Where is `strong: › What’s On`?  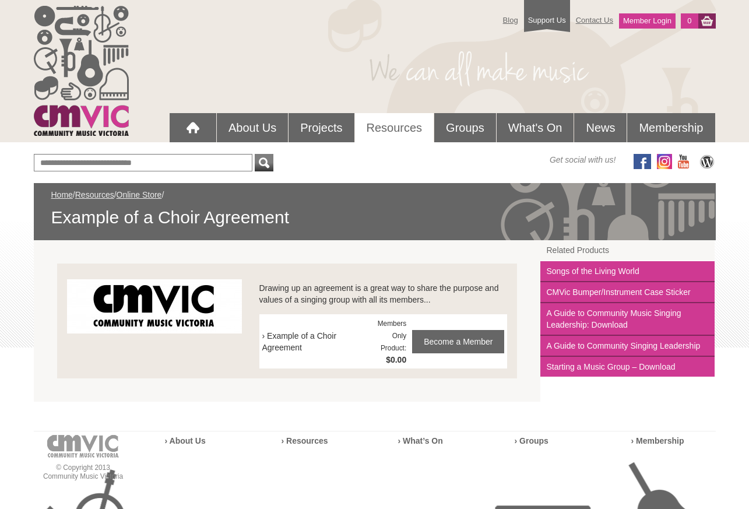
strong: › What’s On is located at coordinates (420, 441).